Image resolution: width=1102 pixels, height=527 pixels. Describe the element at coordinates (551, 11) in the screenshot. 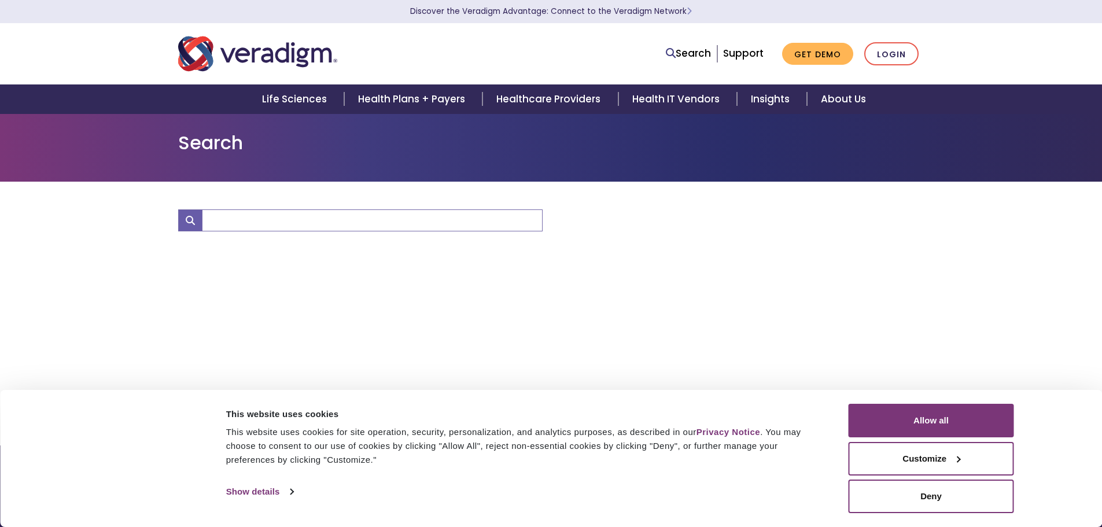

I see `a: Discover the Veradigm Advantage: Connect to the Veradigm NetworkLearn More` at that location.